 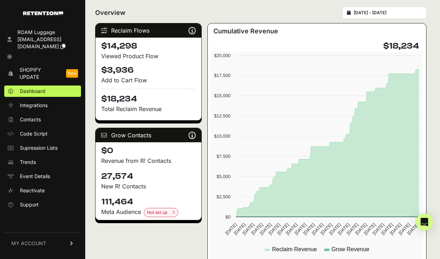 What do you see at coordinates (223, 176) in the screenshot?
I see `text: $5,000` at bounding box center [223, 176].